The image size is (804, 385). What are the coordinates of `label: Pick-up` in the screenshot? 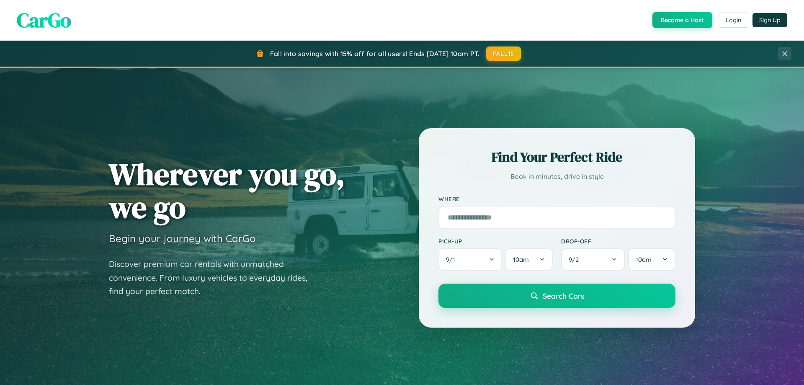 It's located at (496, 241).